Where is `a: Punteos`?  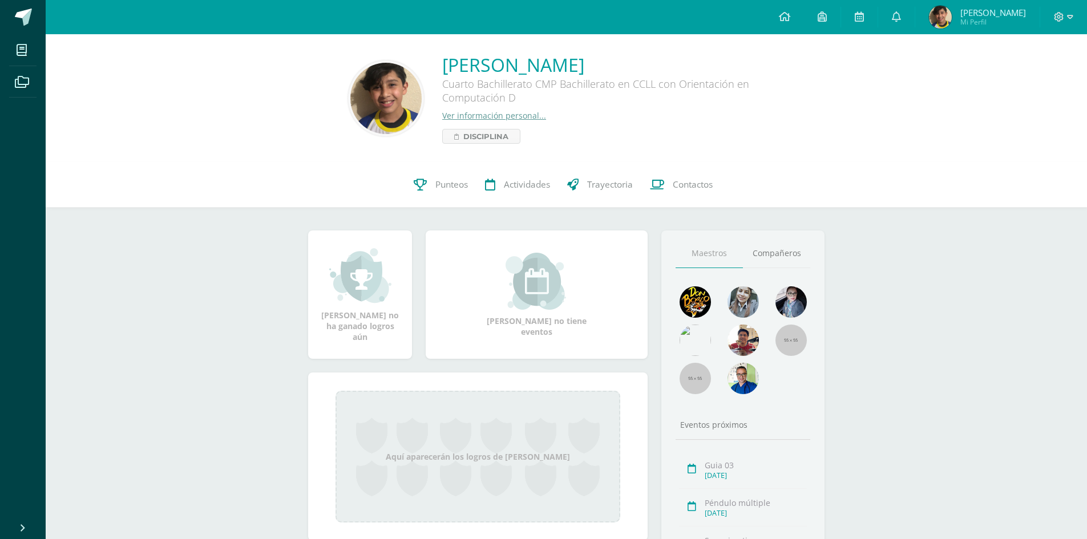
a: Punteos is located at coordinates (440, 185).